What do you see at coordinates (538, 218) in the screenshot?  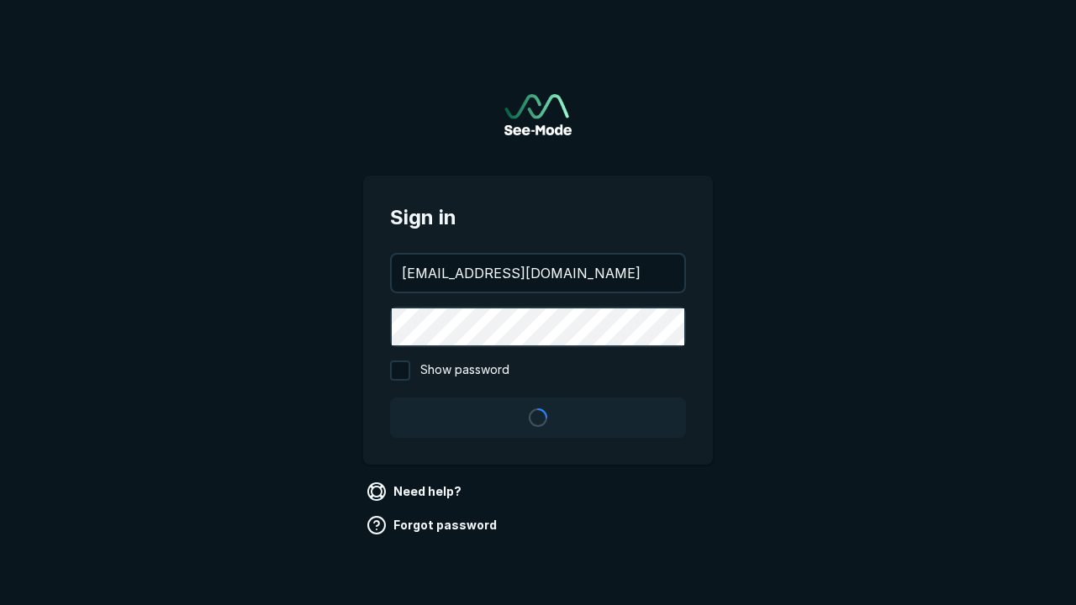 I see `span: Sign in` at bounding box center [538, 218].